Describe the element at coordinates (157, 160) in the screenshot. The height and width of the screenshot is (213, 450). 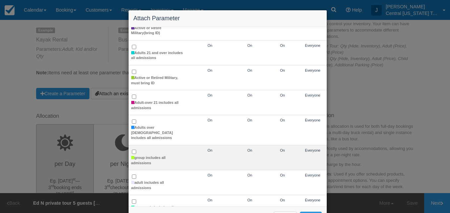
I see `label: group includes all admissions` at that location.